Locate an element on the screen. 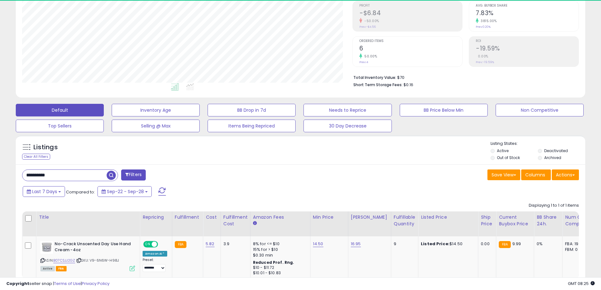  small: Prev: 0.20% is located at coordinates (483, 27).